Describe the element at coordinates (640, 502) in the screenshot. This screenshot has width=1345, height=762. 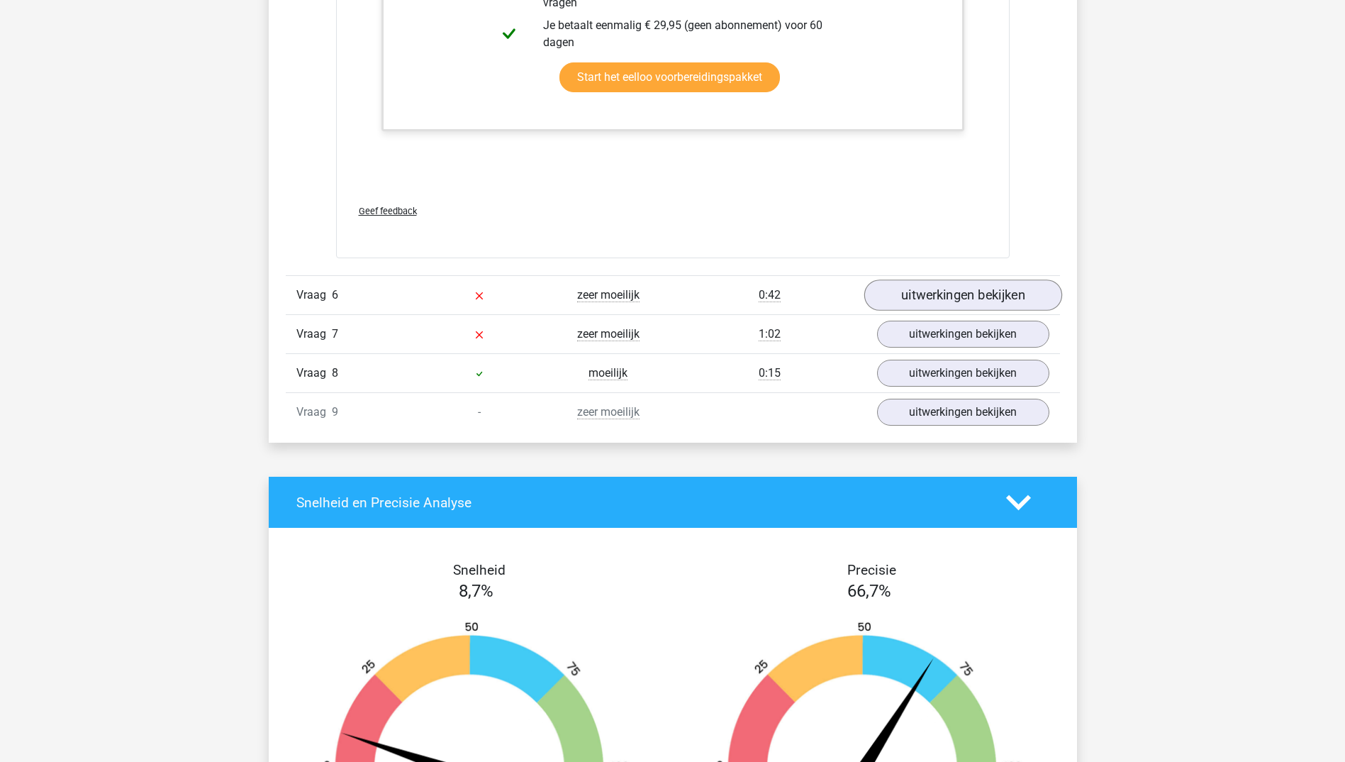
I see `h4: Snelheid en Precisie Analyse` at that location.